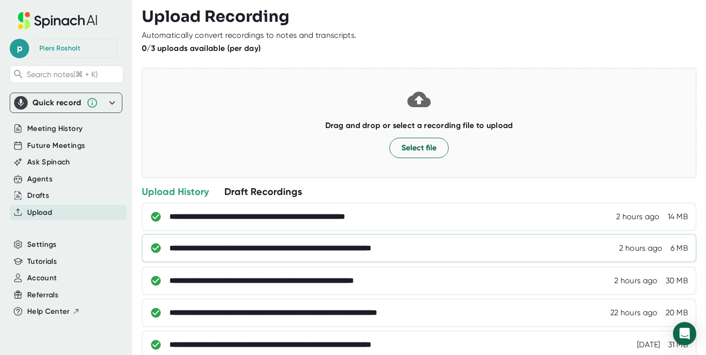  Describe the element at coordinates (175, 192) in the screenshot. I see `div: Upload History` at that location.